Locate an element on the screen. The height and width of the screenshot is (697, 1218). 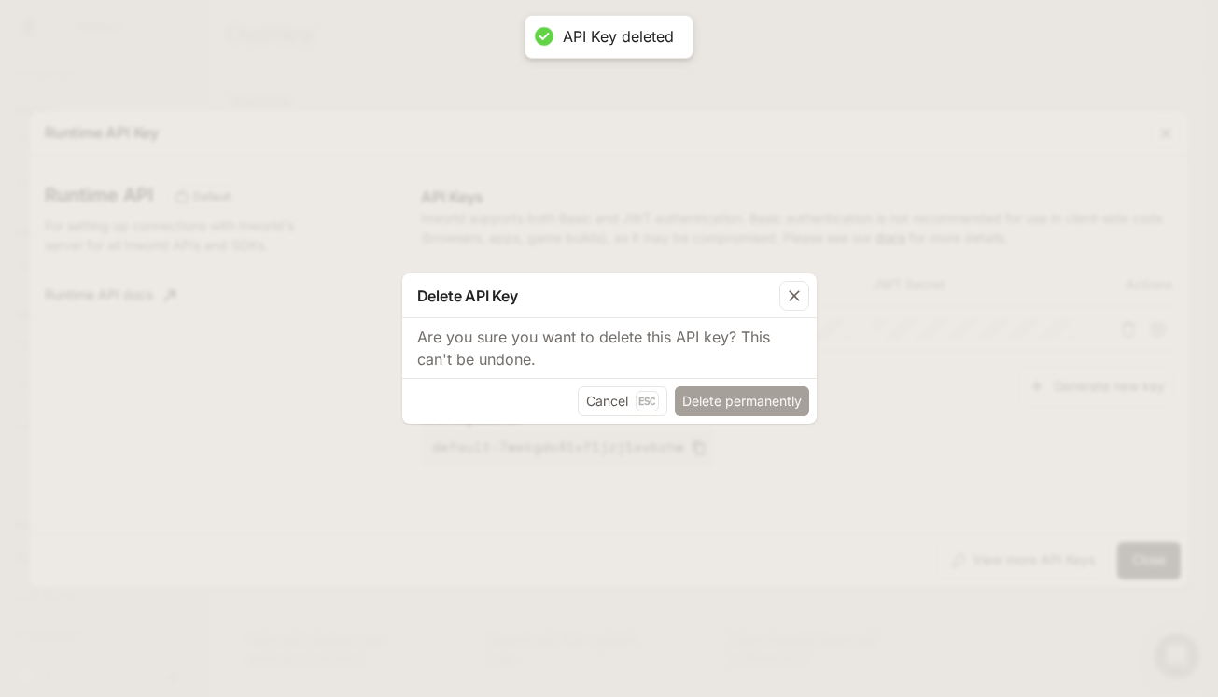
button: CancelEsc is located at coordinates (623, 401).